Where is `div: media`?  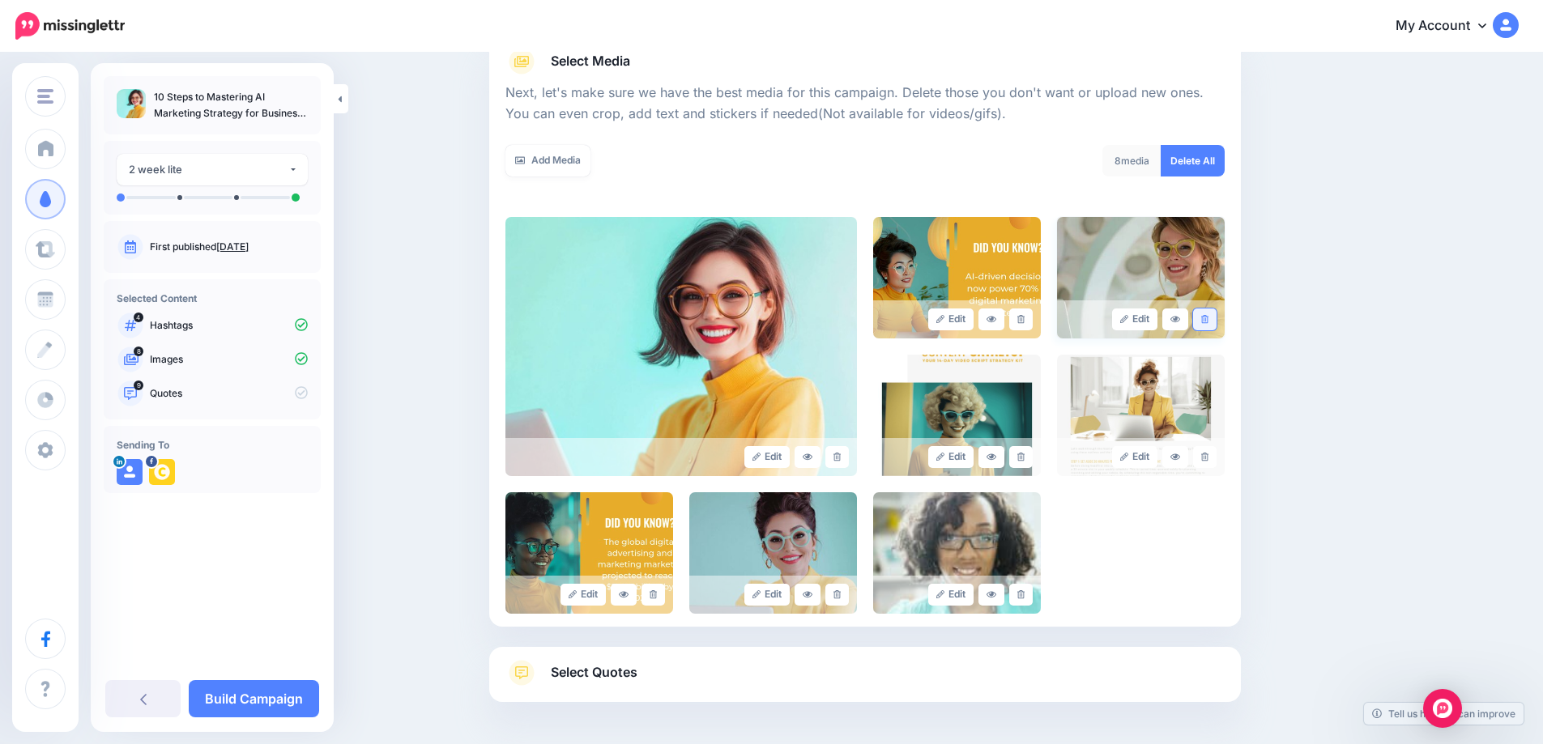 div: media is located at coordinates (1132, 160).